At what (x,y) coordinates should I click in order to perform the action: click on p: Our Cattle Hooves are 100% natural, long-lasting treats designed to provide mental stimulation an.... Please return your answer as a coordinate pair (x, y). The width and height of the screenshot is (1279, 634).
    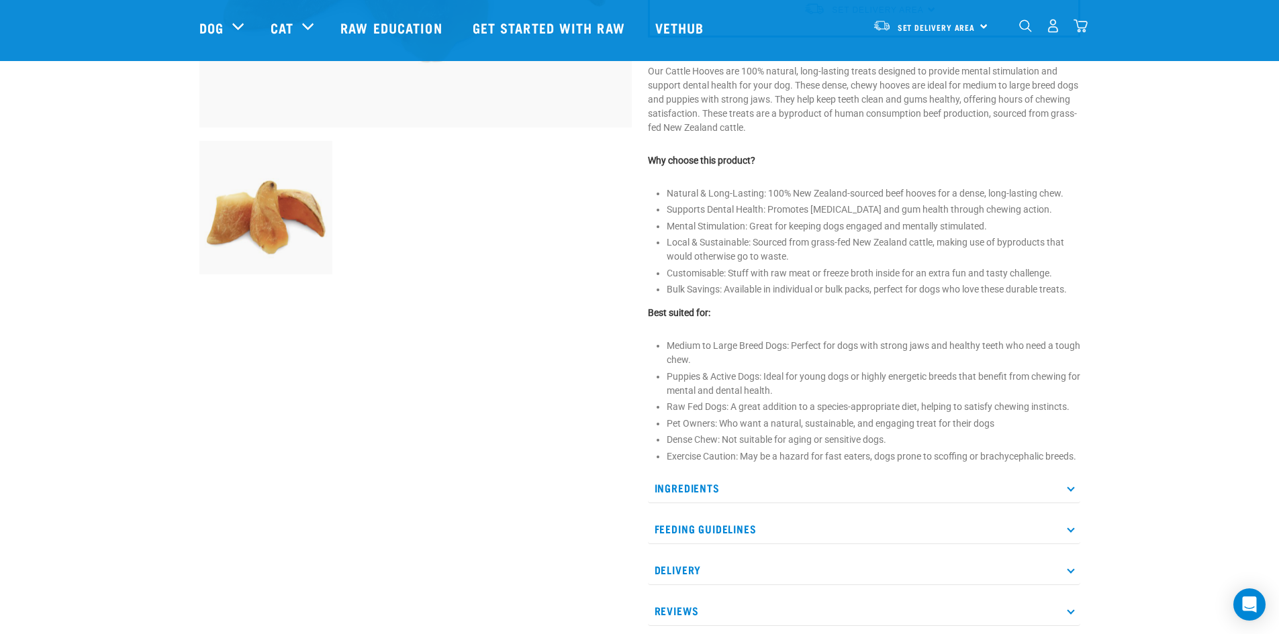
    Looking at the image, I should click on (864, 99).